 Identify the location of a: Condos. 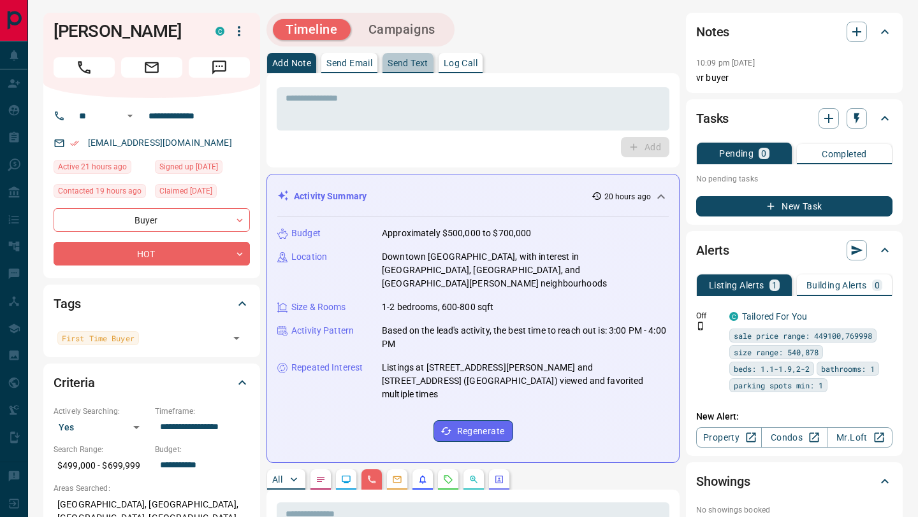
(793, 438).